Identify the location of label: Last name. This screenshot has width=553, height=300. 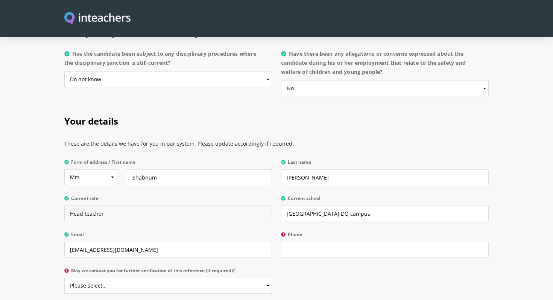
(385, 164).